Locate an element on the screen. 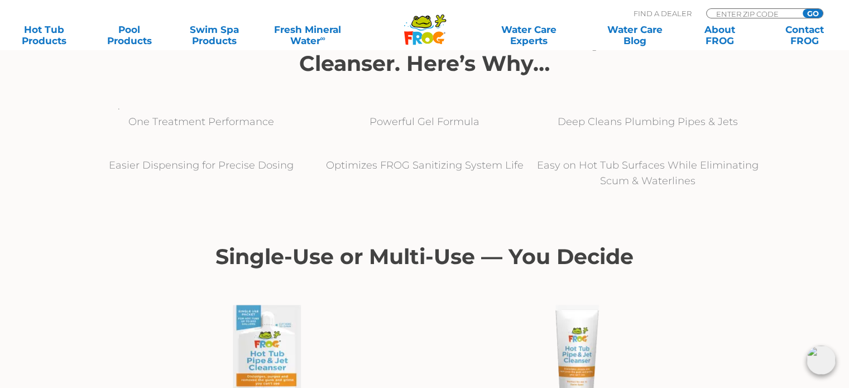 Image resolution: width=849 pixels, height=388 pixels. h2: Clear Water Starts with FROG Hot Tub Pipe and Jet Cleanser. Here’s Why… is located at coordinates (425, 51).